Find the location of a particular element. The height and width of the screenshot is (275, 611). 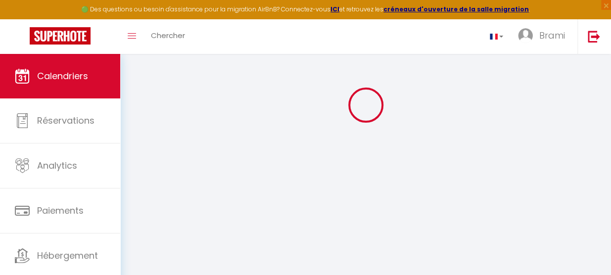

span: Brami is located at coordinates (552, 35).